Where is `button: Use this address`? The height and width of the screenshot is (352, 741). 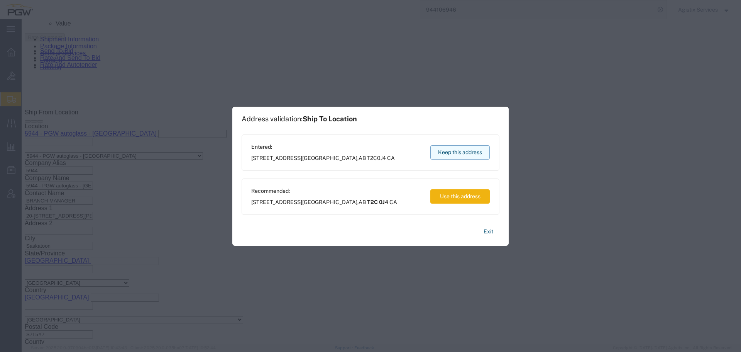
button: Use this address is located at coordinates (460, 196).